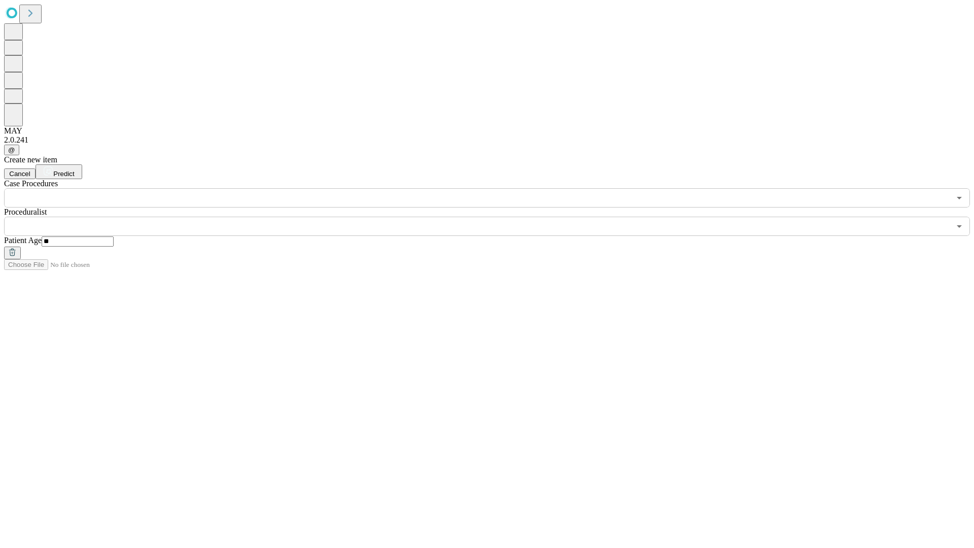 The height and width of the screenshot is (548, 974). Describe the element at coordinates (25, 211) in the screenshot. I see `span: Proceduralist` at that location.